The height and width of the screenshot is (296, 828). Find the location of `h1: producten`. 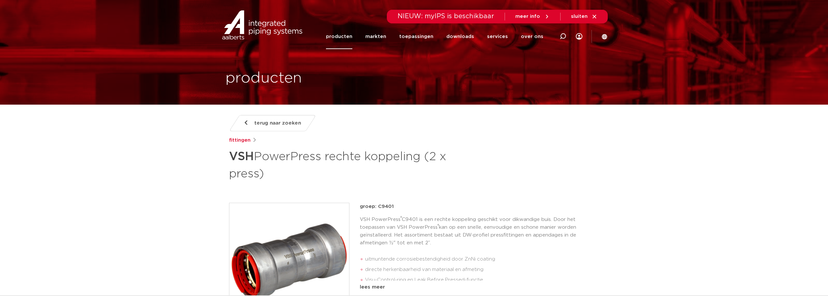

h1: producten is located at coordinates (264, 78).